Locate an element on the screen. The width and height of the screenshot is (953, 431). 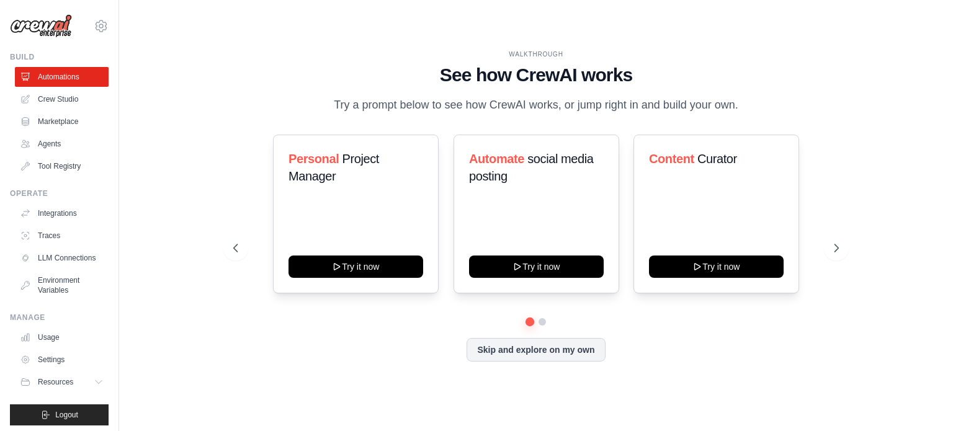
img: Logo is located at coordinates (41, 26).